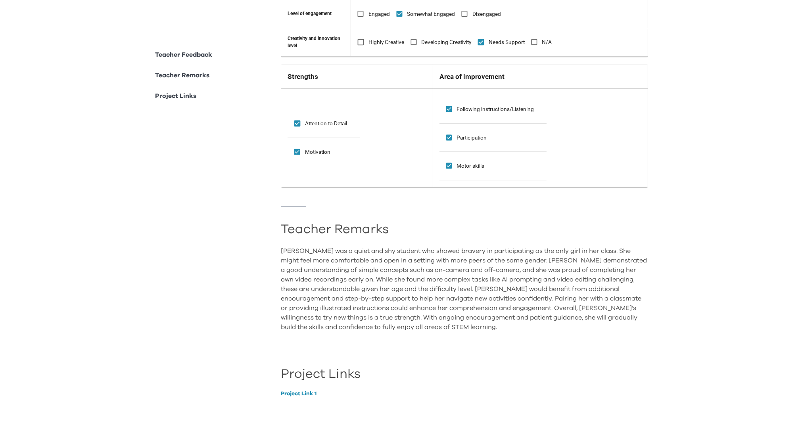  What do you see at coordinates (446, 42) in the screenshot?
I see `span: Developing Creativity` at bounding box center [446, 42].